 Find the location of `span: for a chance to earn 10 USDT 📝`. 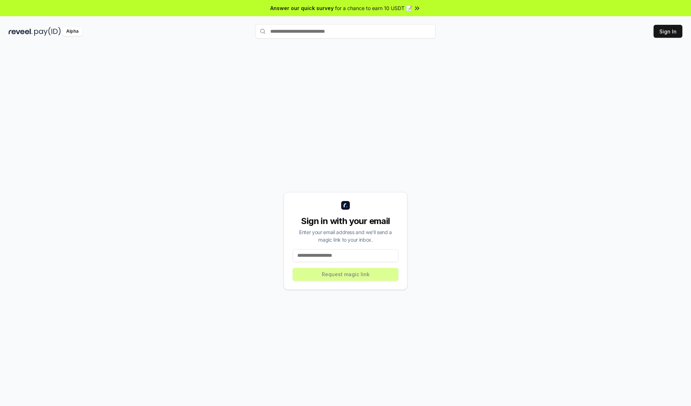

span: for a chance to earn 10 USDT 📝 is located at coordinates (374, 8).